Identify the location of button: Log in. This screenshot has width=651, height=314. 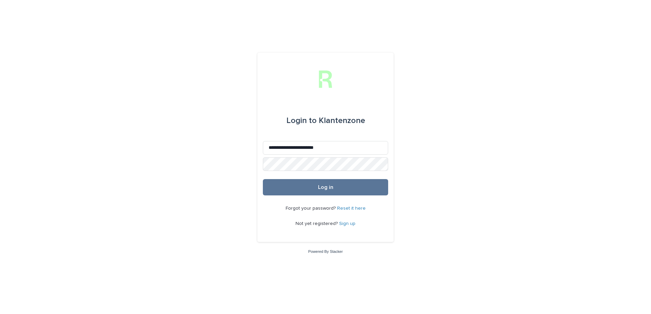
(325, 188).